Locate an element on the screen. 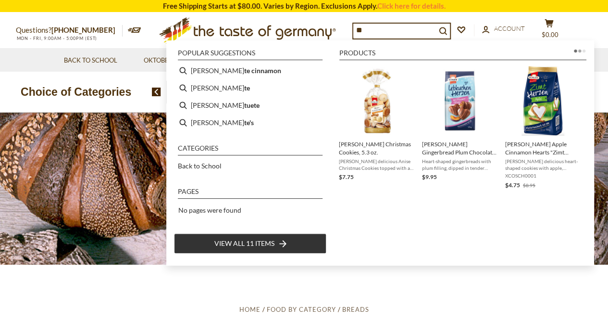 The width and height of the screenshot is (608, 320). b: te's is located at coordinates (249, 122).